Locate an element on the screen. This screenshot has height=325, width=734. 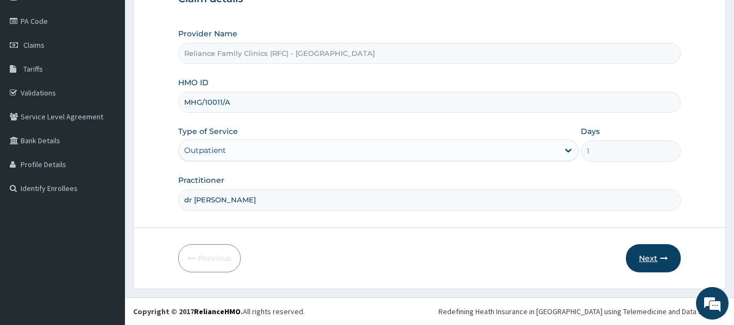
label: Practitioner is located at coordinates (201, 180).